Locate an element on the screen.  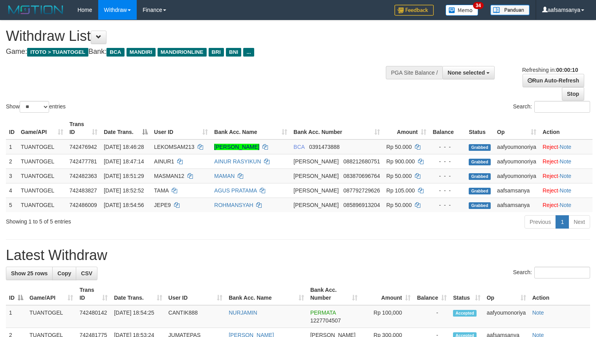
span: PERMATA is located at coordinates (323, 313).